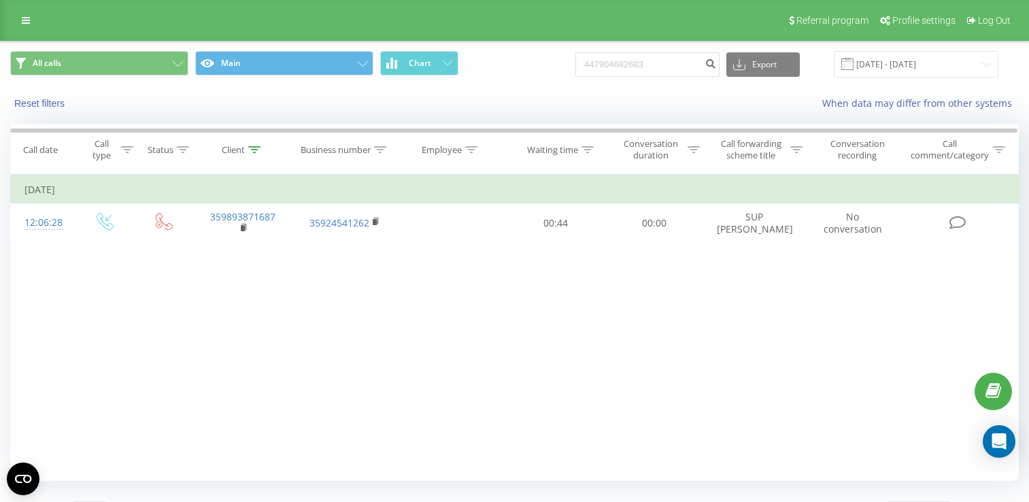  I want to click on input: Search by number, so click(647, 65).